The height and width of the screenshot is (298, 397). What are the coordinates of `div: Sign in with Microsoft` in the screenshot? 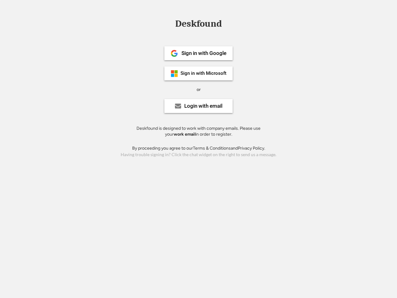 It's located at (204, 73).